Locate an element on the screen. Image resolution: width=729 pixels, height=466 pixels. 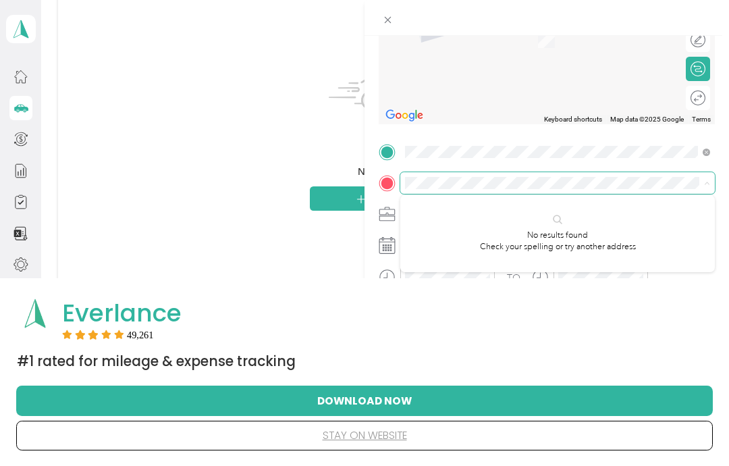
p: No results found Check your spelling or try another address is located at coordinates (558, 241).